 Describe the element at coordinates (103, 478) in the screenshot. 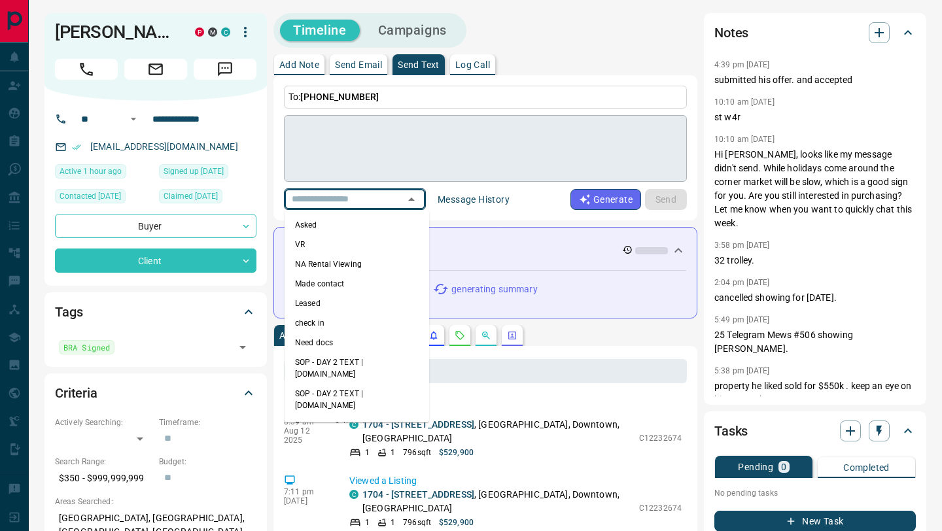

I see `p: $350 - $999,999,999` at that location.